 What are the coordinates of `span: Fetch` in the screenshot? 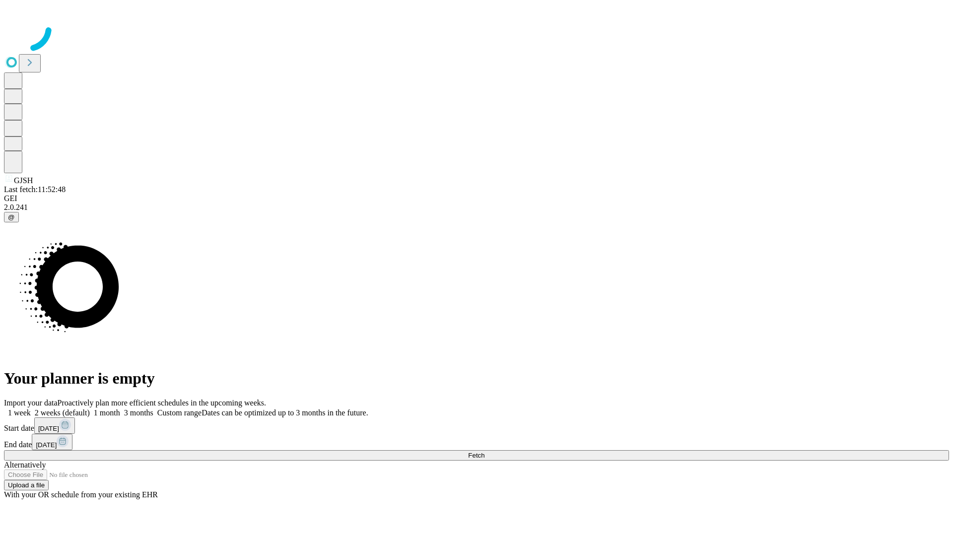 It's located at (476, 455).